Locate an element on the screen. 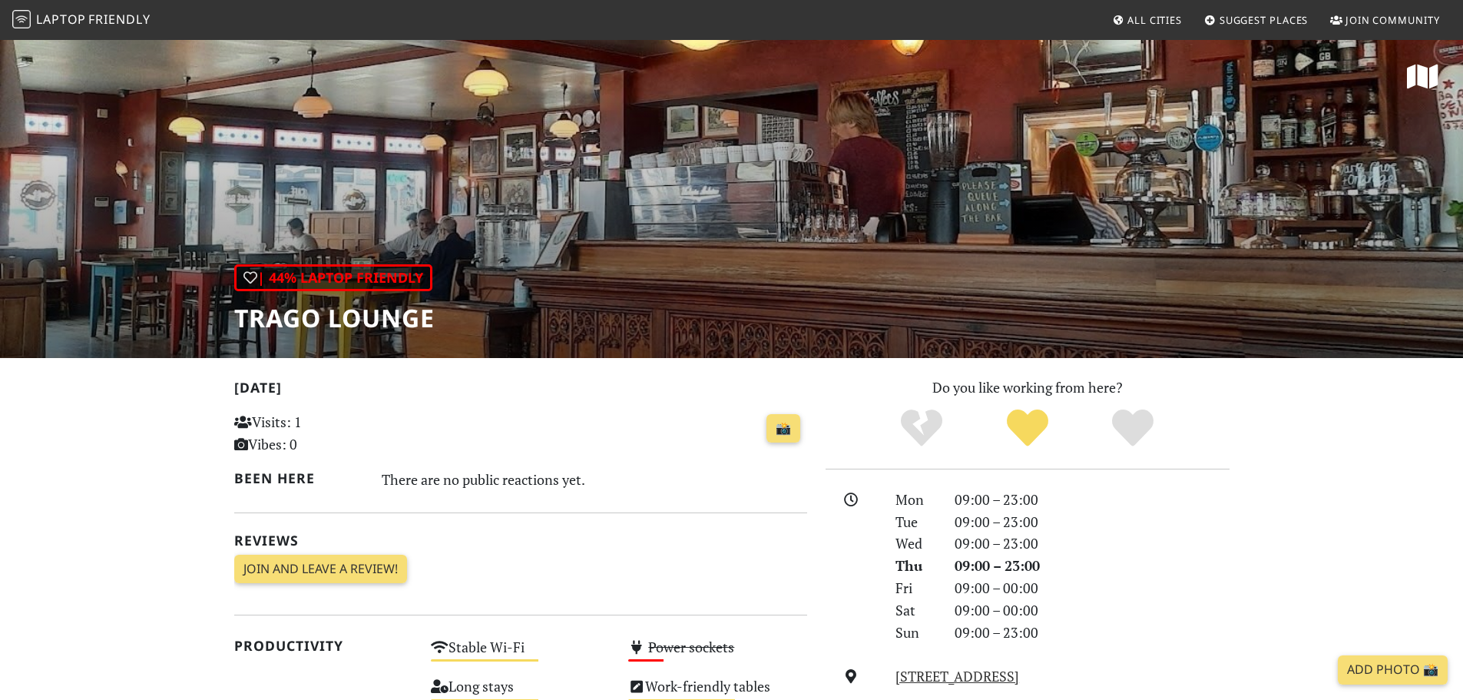  div: Mon is located at coordinates (915, 499).